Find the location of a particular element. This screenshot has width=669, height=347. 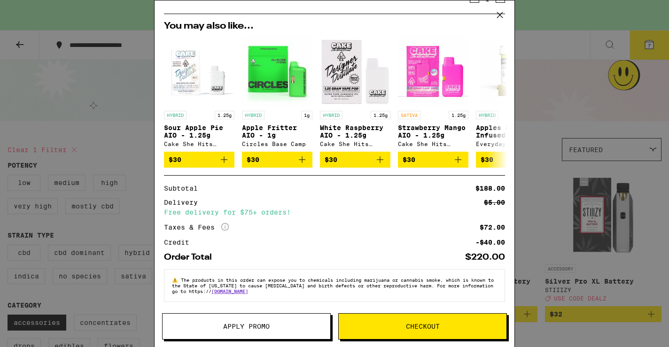

span: The products in this order can expose you to chemicals including marijuana or cannabis smoke, whi... is located at coordinates (333, 286).